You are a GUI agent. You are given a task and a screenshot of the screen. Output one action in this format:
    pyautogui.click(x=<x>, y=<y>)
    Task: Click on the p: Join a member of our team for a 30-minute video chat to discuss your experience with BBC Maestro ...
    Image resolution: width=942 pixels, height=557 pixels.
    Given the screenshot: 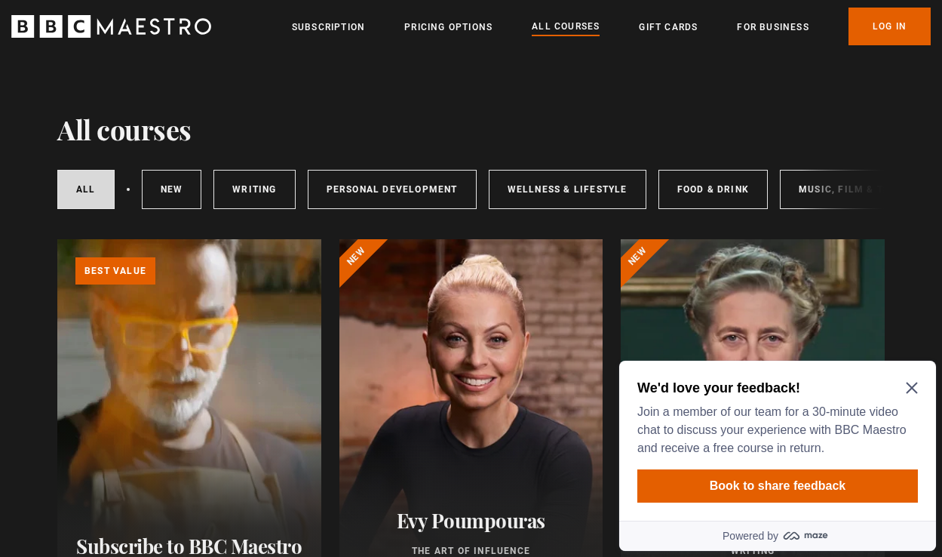 What is the action you would take?
    pyautogui.click(x=161, y=75)
    